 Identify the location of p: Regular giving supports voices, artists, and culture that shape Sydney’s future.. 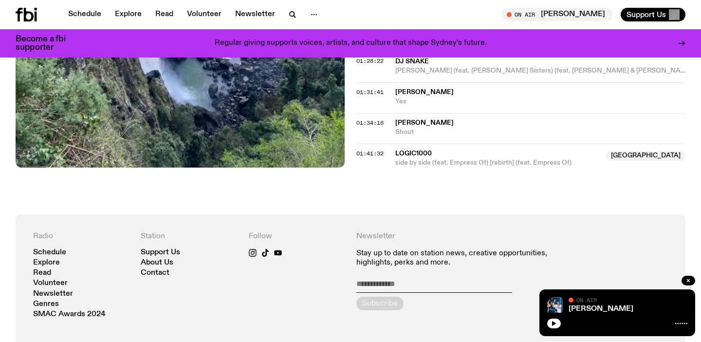
(350, 43).